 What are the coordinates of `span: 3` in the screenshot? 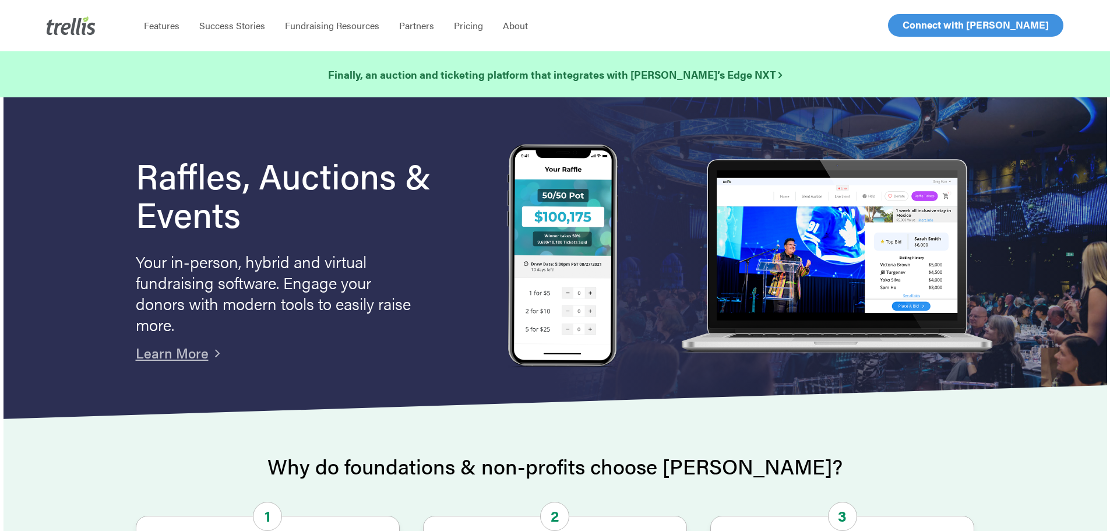 It's located at (843, 516).